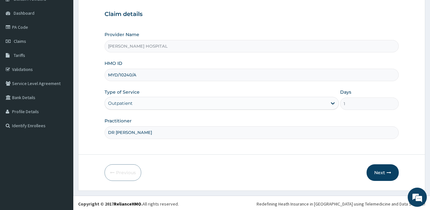 This screenshot has height=210, width=430. I want to click on strong: Copyright © 2017 ., so click(110, 204).